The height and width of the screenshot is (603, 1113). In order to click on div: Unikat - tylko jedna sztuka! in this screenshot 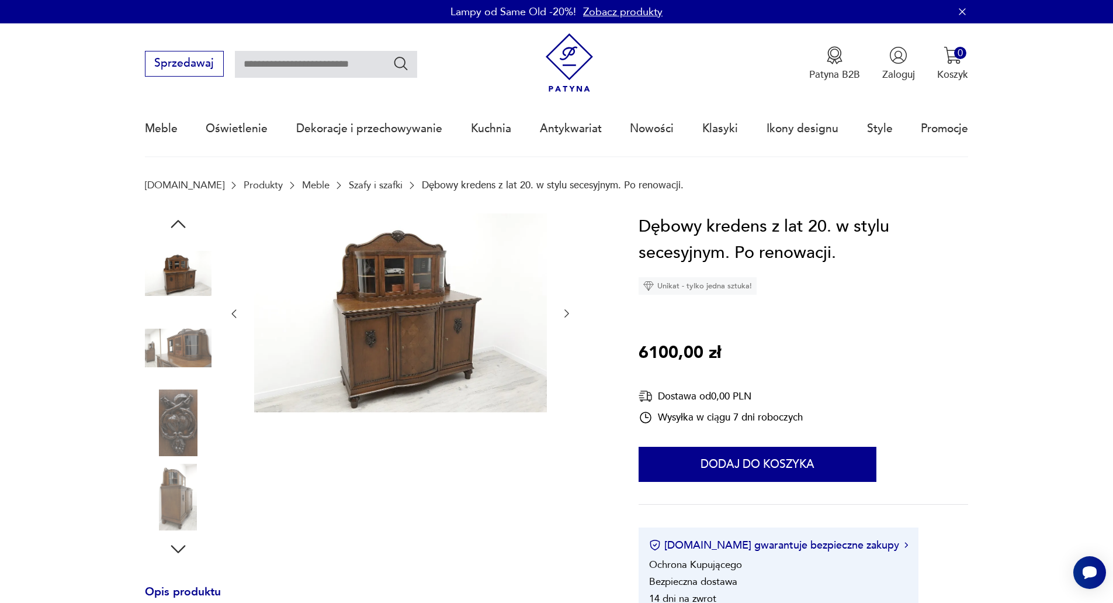, I will do `click(698, 286)`.